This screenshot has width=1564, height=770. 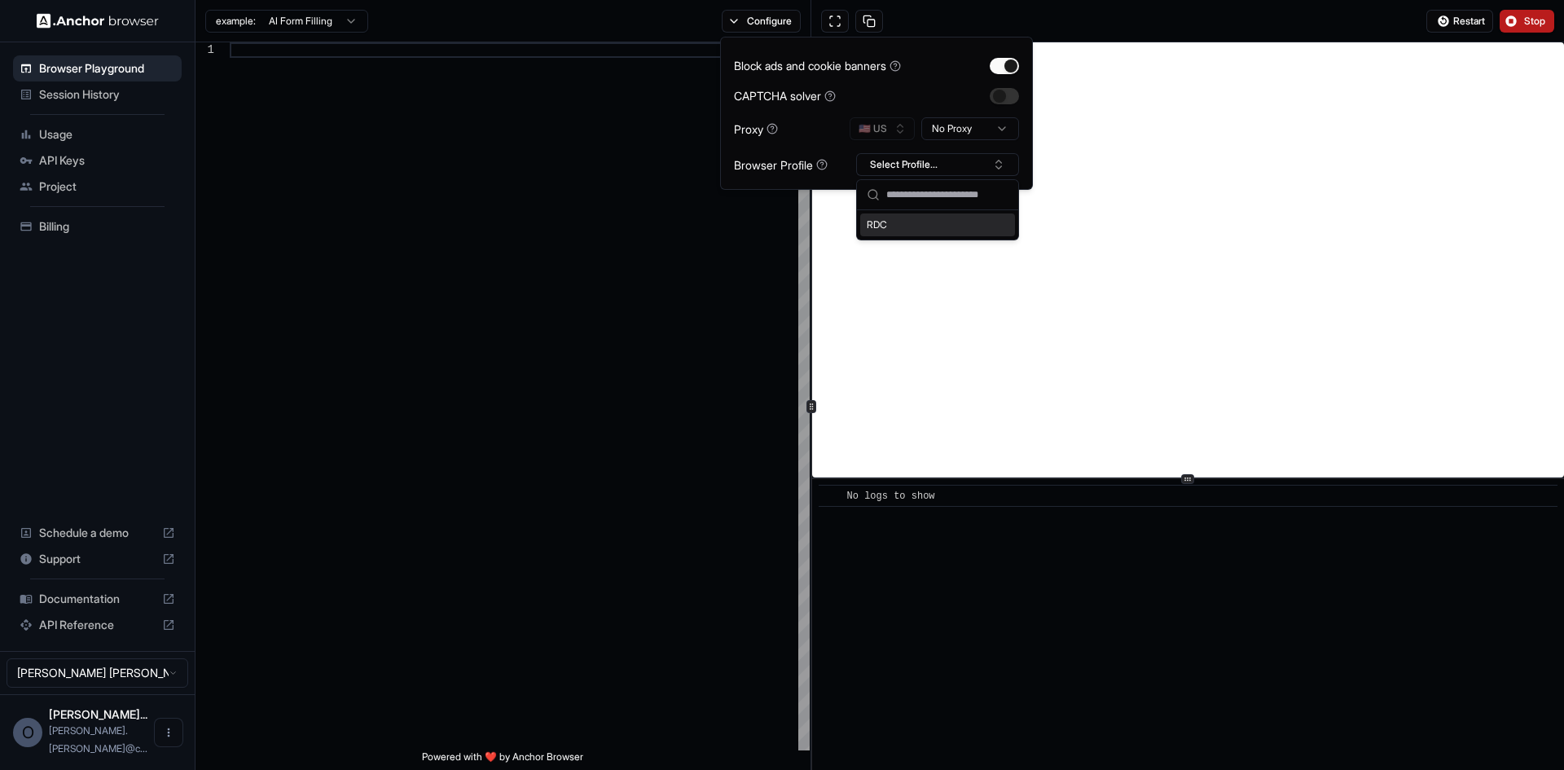 What do you see at coordinates (1459, 21) in the screenshot?
I see `button: Restart` at bounding box center [1459, 21].